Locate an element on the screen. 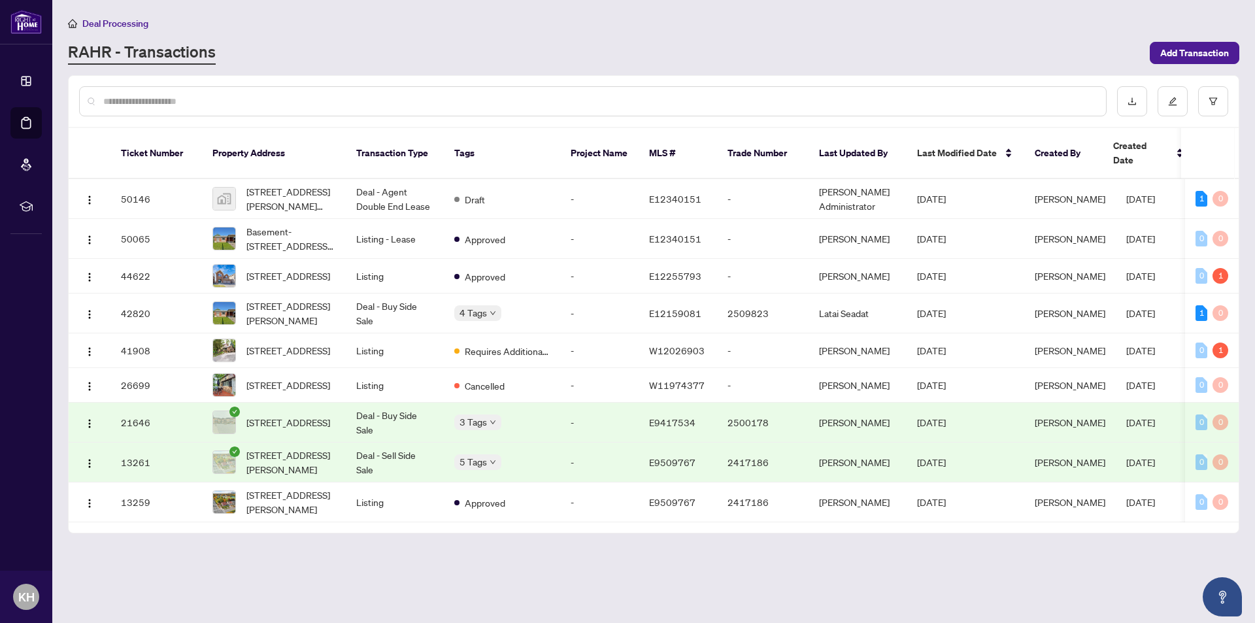  span: Last Modified Date is located at coordinates (957, 153).